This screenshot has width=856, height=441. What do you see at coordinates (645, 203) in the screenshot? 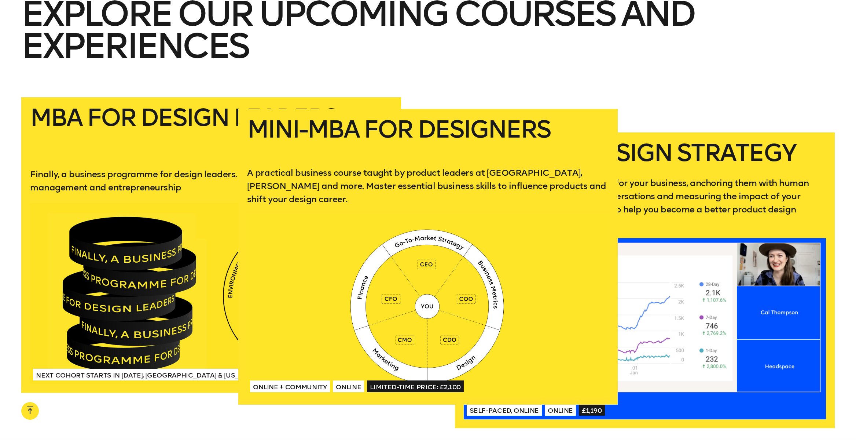
I see `p: From choosing metrics appropriate for your business, anchoring them with human stories, facilitat...` at bounding box center [645, 203].